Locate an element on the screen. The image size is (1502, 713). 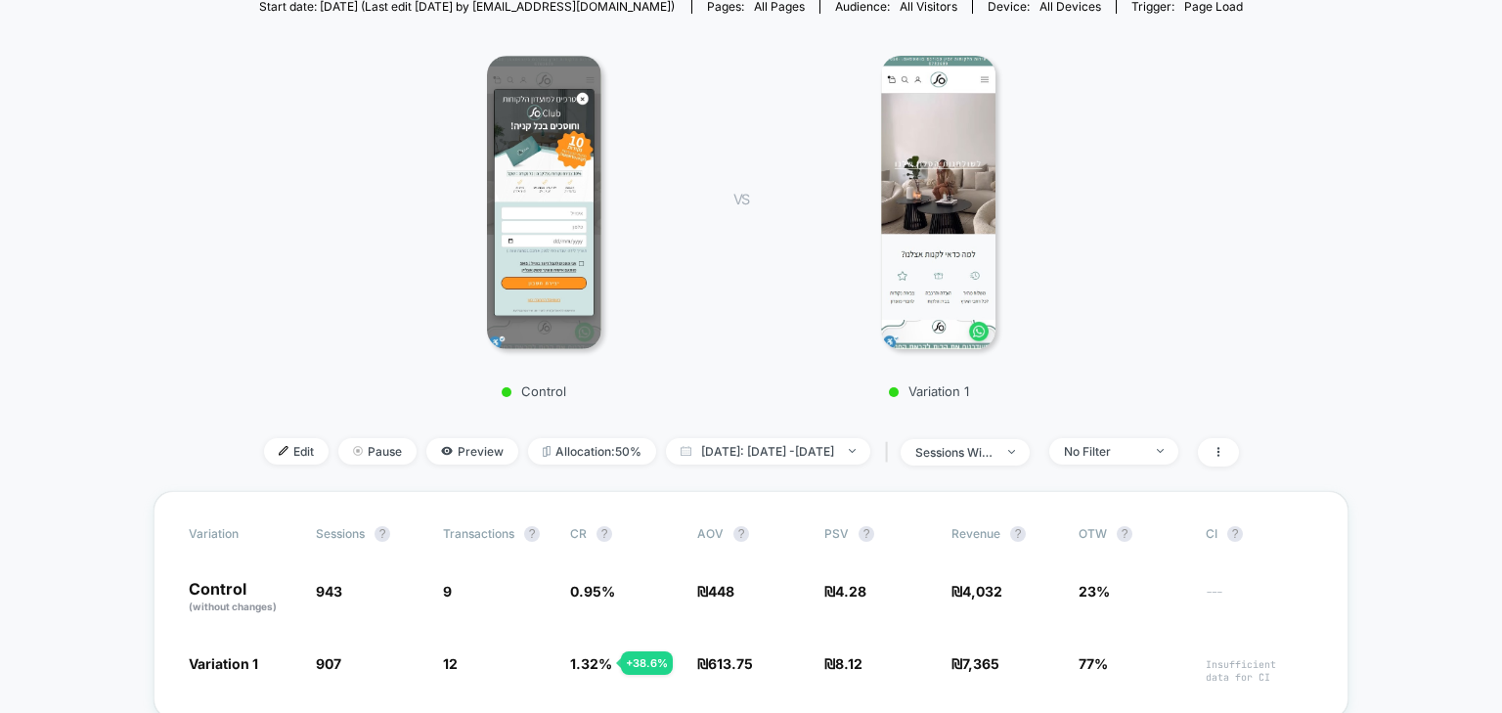
div: + 38.6 % is located at coordinates (646, 663).